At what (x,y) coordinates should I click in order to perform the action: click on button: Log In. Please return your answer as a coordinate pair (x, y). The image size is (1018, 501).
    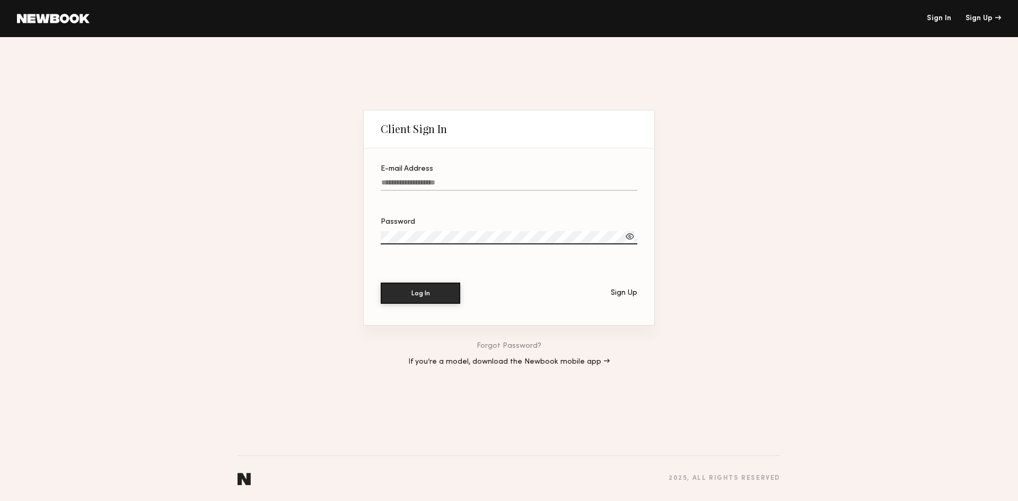
    Looking at the image, I should click on (420, 293).